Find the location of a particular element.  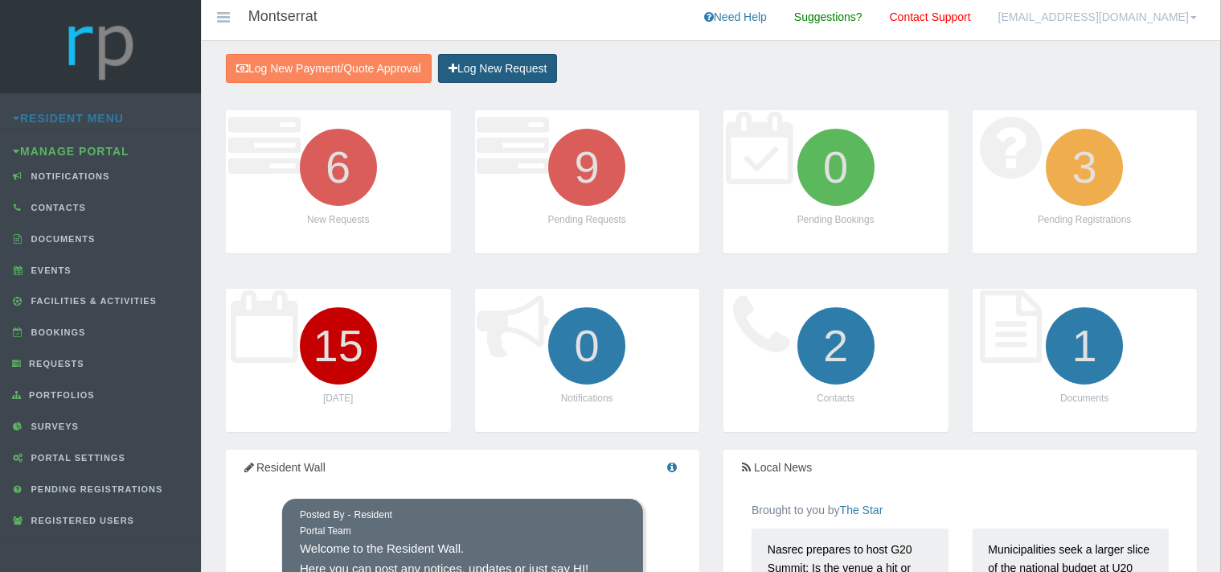

a: 1 Documents is located at coordinates (1085, 359).